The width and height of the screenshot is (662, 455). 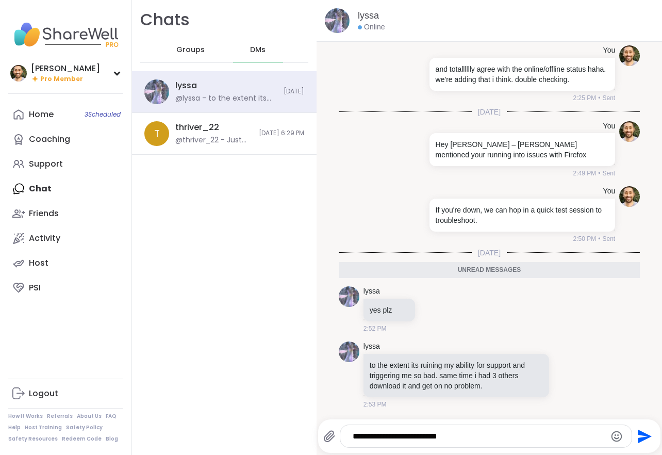 What do you see at coordinates (112, 439) in the screenshot?
I see `a: Blog` at bounding box center [112, 439].